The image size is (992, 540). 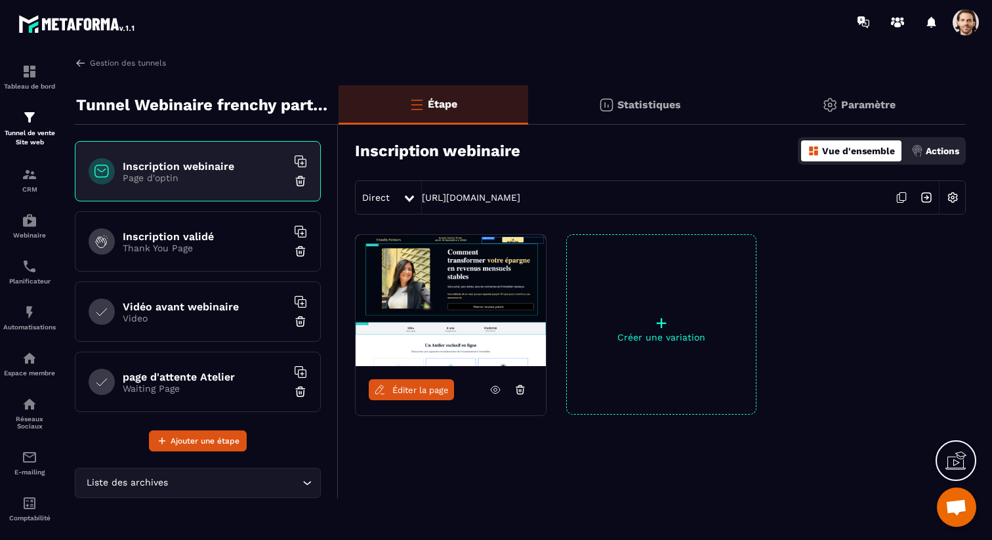 What do you see at coordinates (30, 235) in the screenshot?
I see `p: Webinaire` at bounding box center [30, 235].